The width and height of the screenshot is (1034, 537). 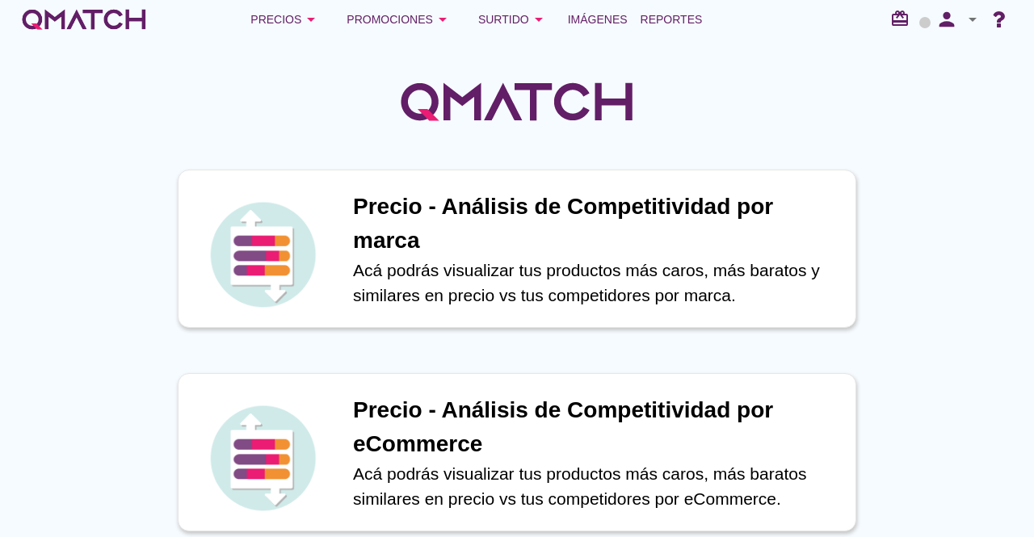 I want to click on h1: Precio - Análisis de Competitividad por marca, so click(x=596, y=224).